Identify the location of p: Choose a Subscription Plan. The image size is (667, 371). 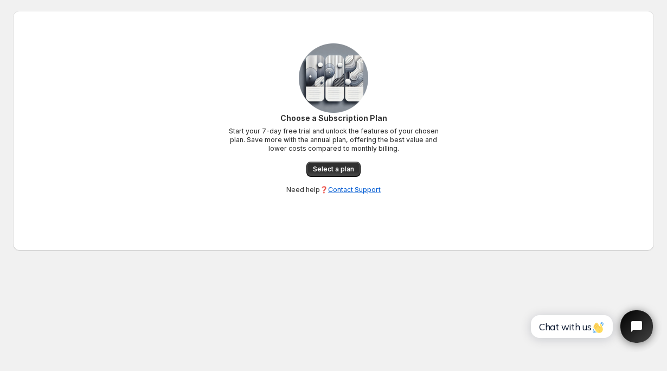
(334, 118).